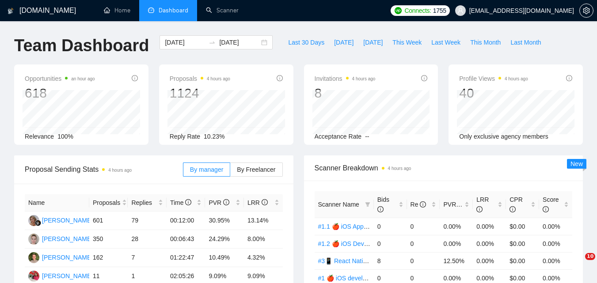 Image resolution: width=597 pixels, height=283 pixels. Describe the element at coordinates (586, 11) in the screenshot. I see `button: setting` at that location.